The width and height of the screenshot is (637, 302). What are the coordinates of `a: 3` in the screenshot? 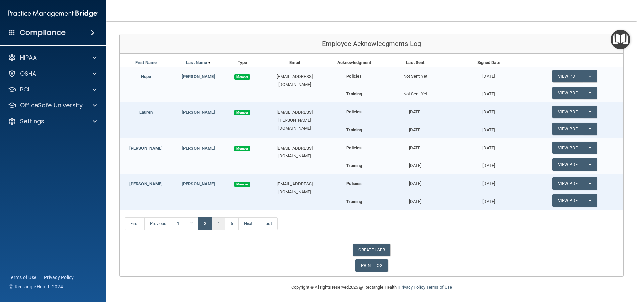 It's located at (205, 224).